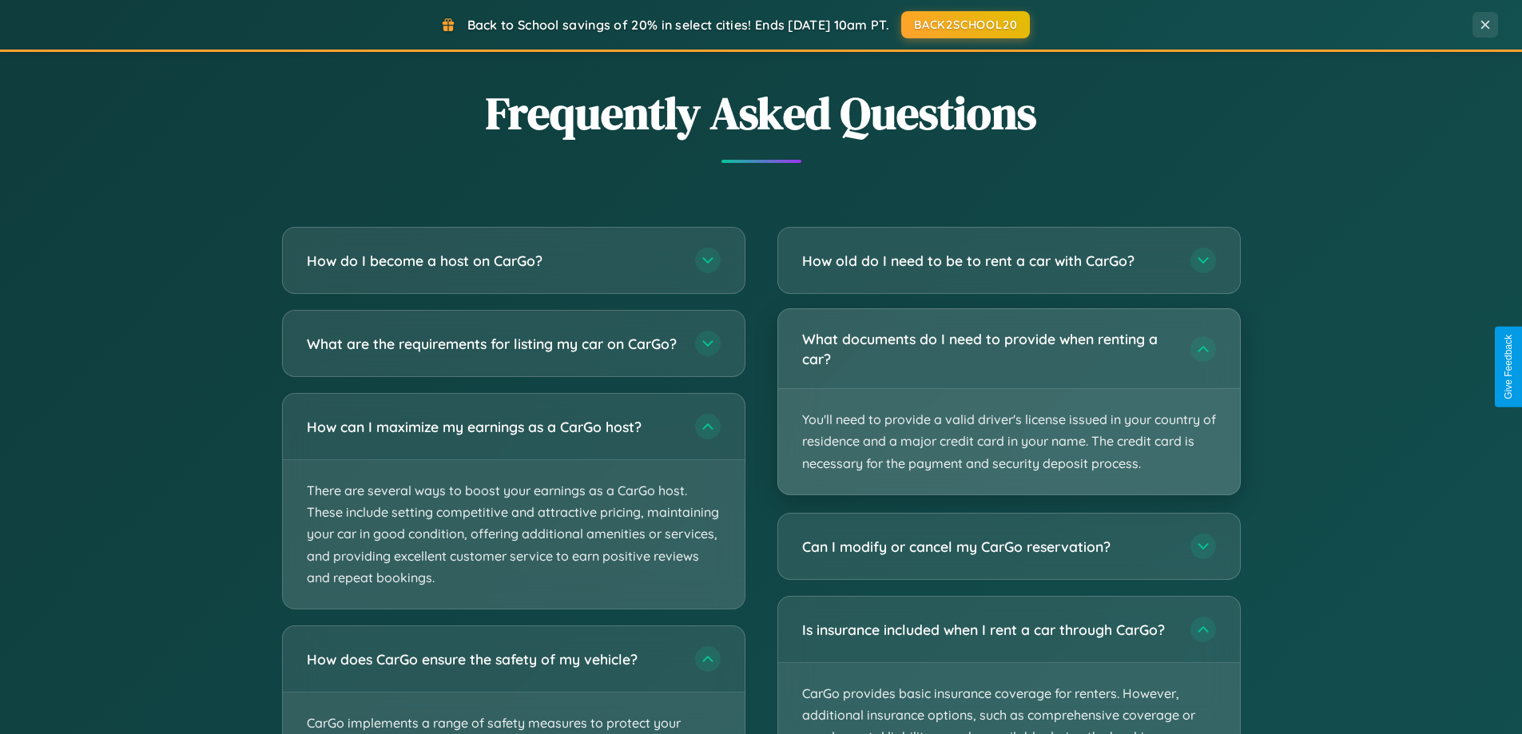 The height and width of the screenshot is (734, 1522). I want to click on button: BACK2SCHOOL20, so click(965, 25).